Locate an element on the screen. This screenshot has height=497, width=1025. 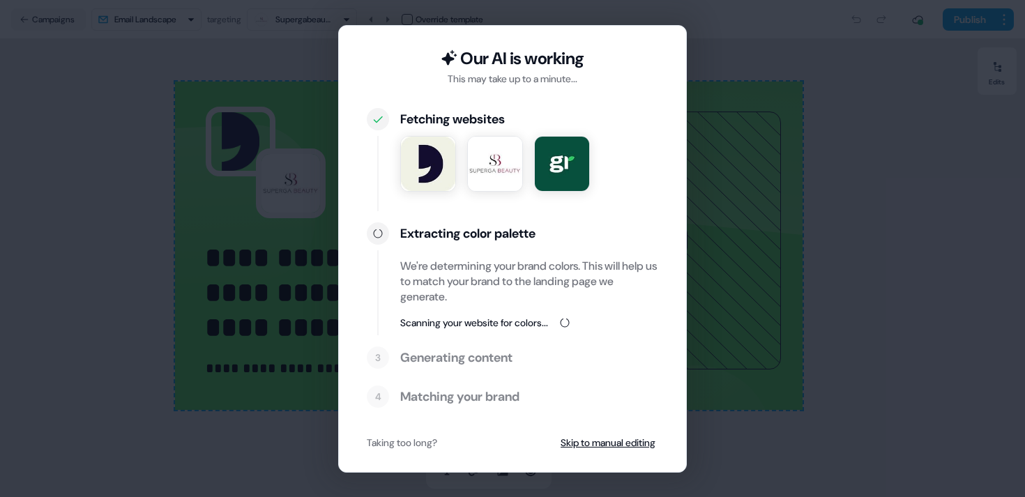
div: Fetching websites is located at coordinates (529, 119).